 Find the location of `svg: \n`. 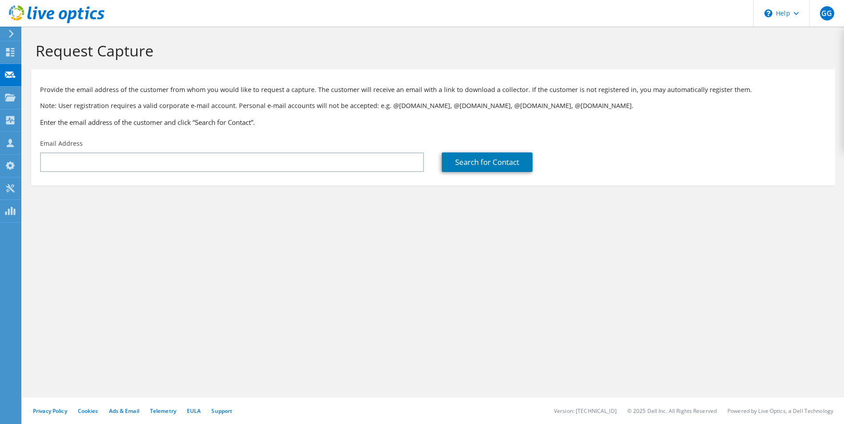

svg: \n is located at coordinates (768, 13).